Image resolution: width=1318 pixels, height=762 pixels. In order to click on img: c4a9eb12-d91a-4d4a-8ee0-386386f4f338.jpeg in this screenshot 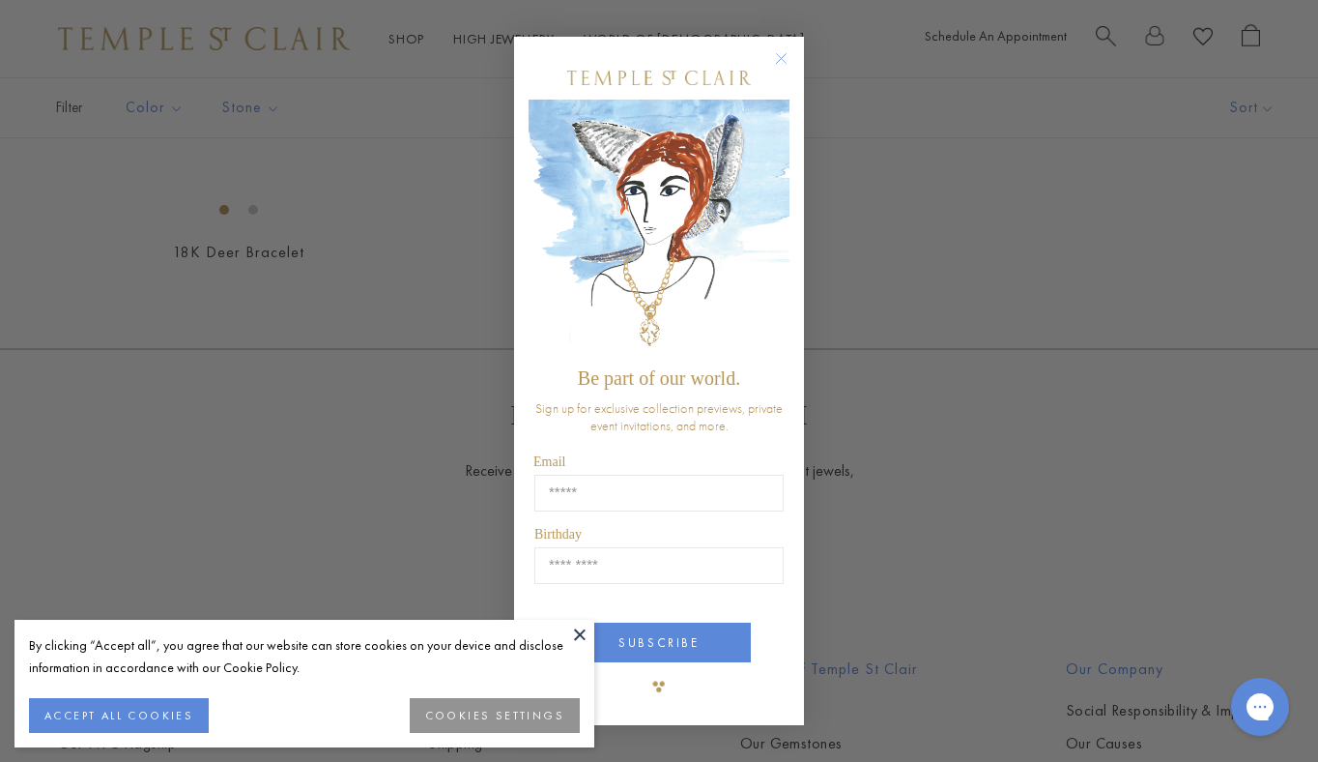, I will do `click(659, 228)`.